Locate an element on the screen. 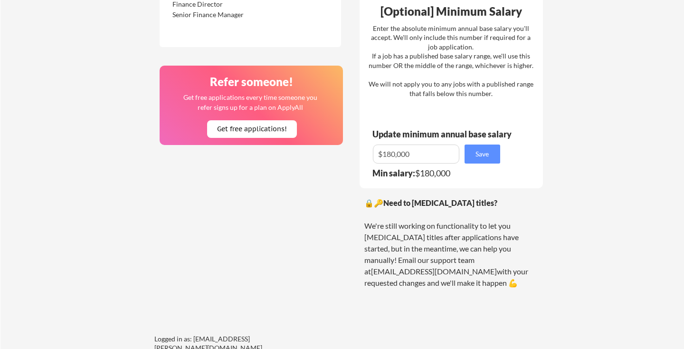 This screenshot has height=349, width=684. div: Update minimum annual base salary is located at coordinates (444, 134).